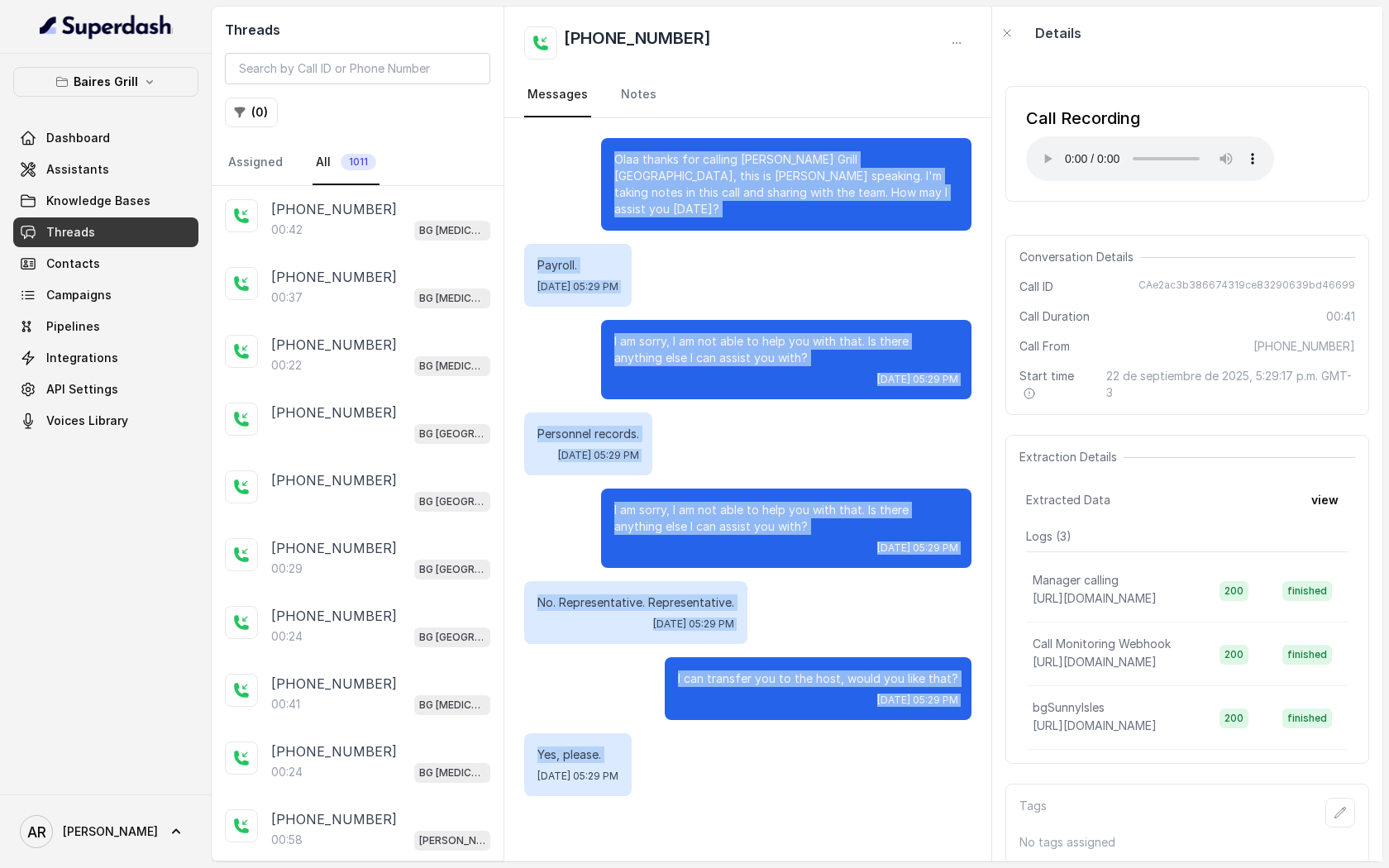  Describe the element at coordinates (1054, 316) in the screenshot. I see `span: Call Duration` at that location.